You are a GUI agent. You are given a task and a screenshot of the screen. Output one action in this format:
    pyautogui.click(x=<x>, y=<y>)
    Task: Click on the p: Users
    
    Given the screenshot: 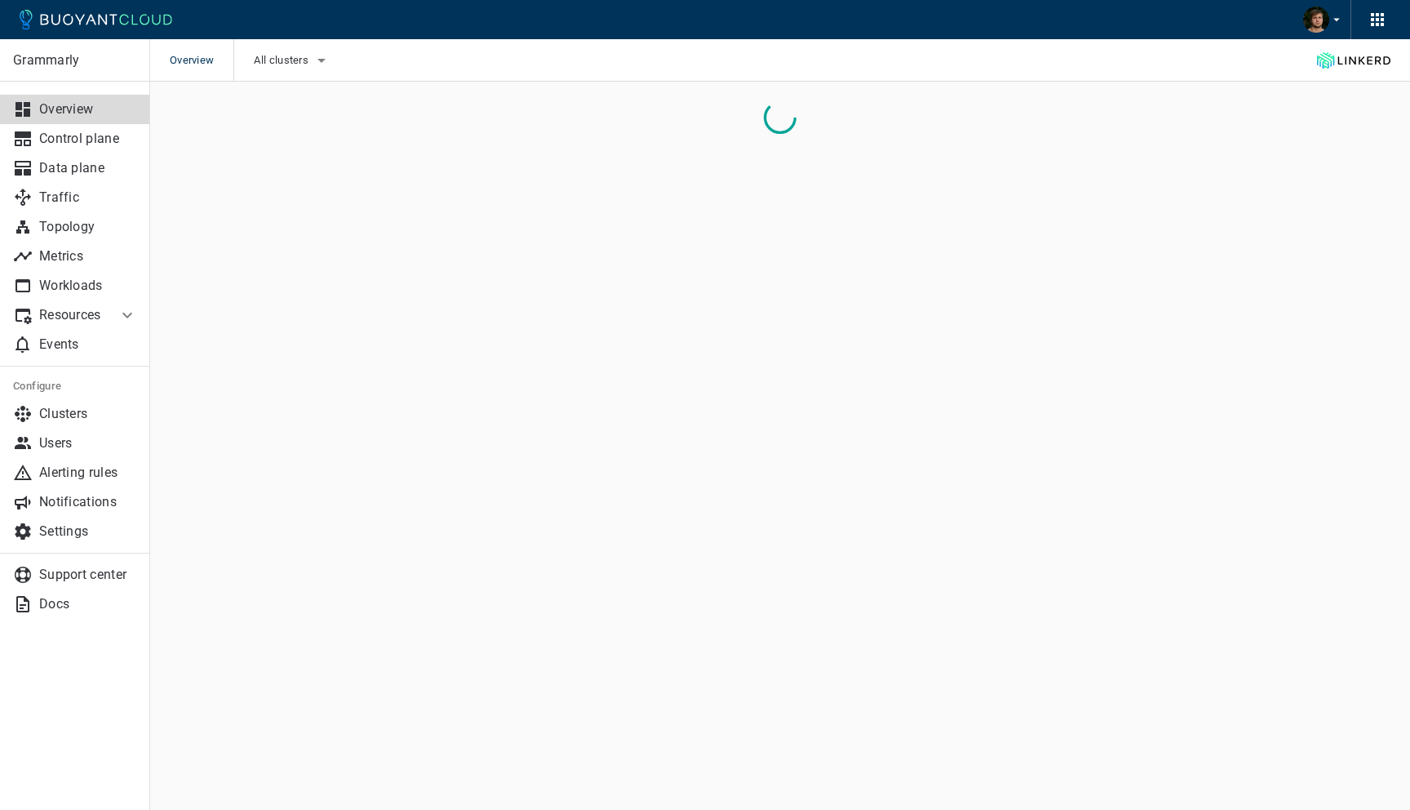 What is the action you would take?
    pyautogui.click(x=88, y=443)
    